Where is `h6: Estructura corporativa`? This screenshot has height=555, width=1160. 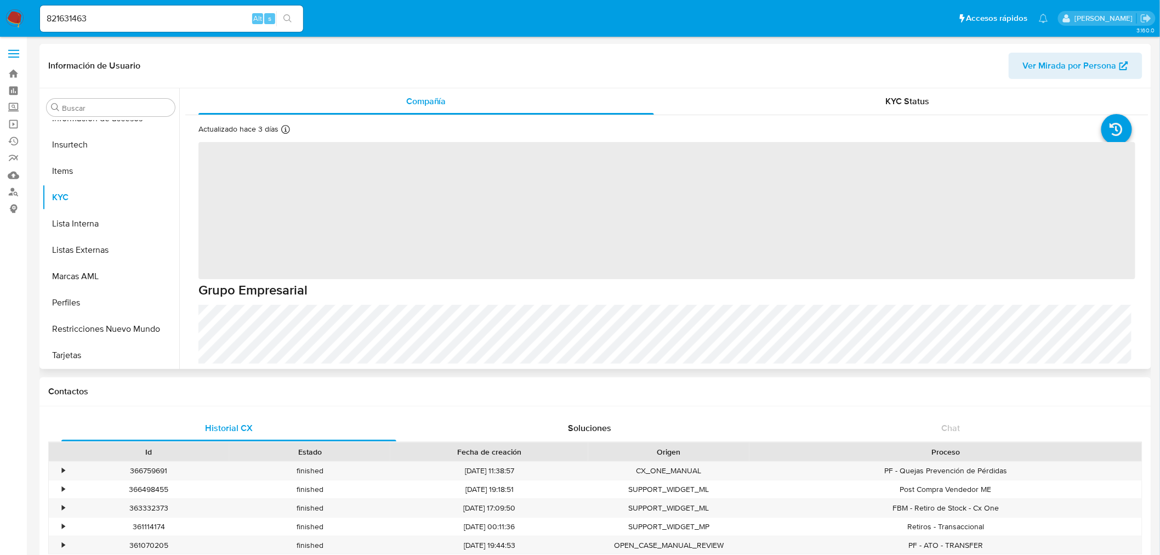
h6: Estructura corporativa is located at coordinates (667, 375).